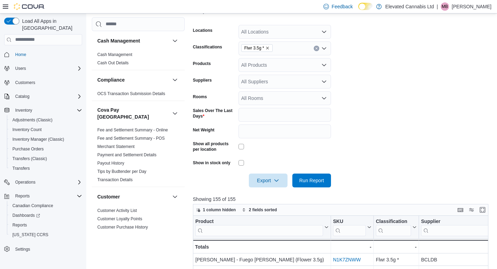 The image size is (497, 269). Describe the element at coordinates (46, 120) in the screenshot. I see `button: Adjustments (Classic)` at that location.